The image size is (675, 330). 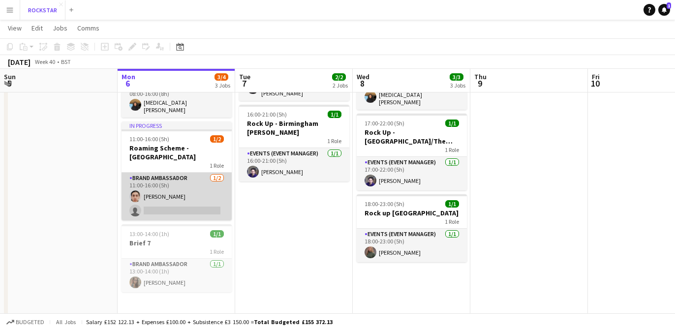 I want to click on span: 11:00-16:00 (5h), so click(x=149, y=139).